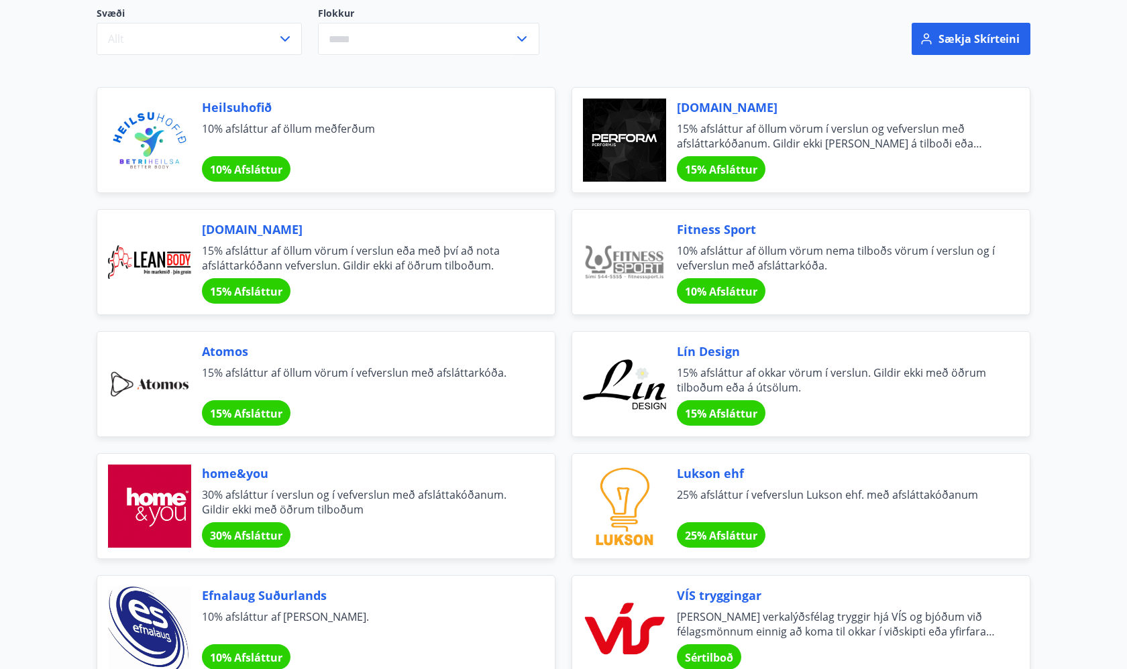 The width and height of the screenshot is (1127, 669). Describe the element at coordinates (362, 596) in the screenshot. I see `span: Efnalaug Suðurlands` at that location.